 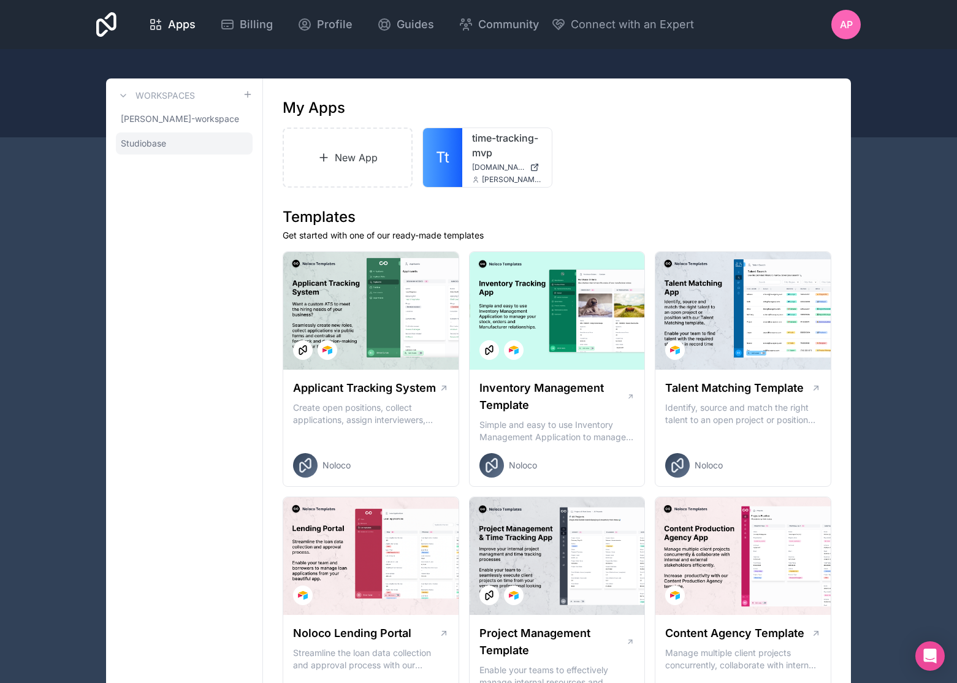 I want to click on button: Connect with an Expert, so click(x=622, y=25).